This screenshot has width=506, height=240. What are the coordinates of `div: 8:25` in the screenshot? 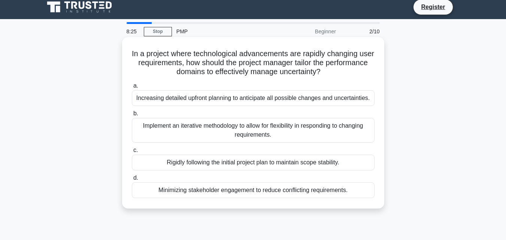 It's located at (133, 31).